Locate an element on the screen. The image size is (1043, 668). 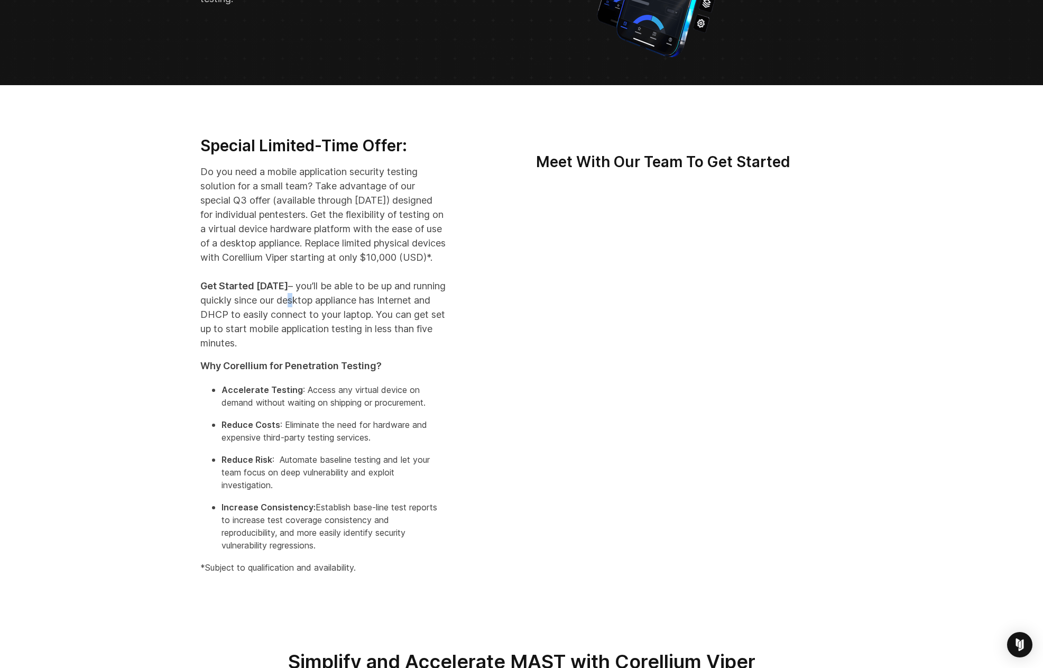
strong: Reduce Risk is located at coordinates (247, 459).